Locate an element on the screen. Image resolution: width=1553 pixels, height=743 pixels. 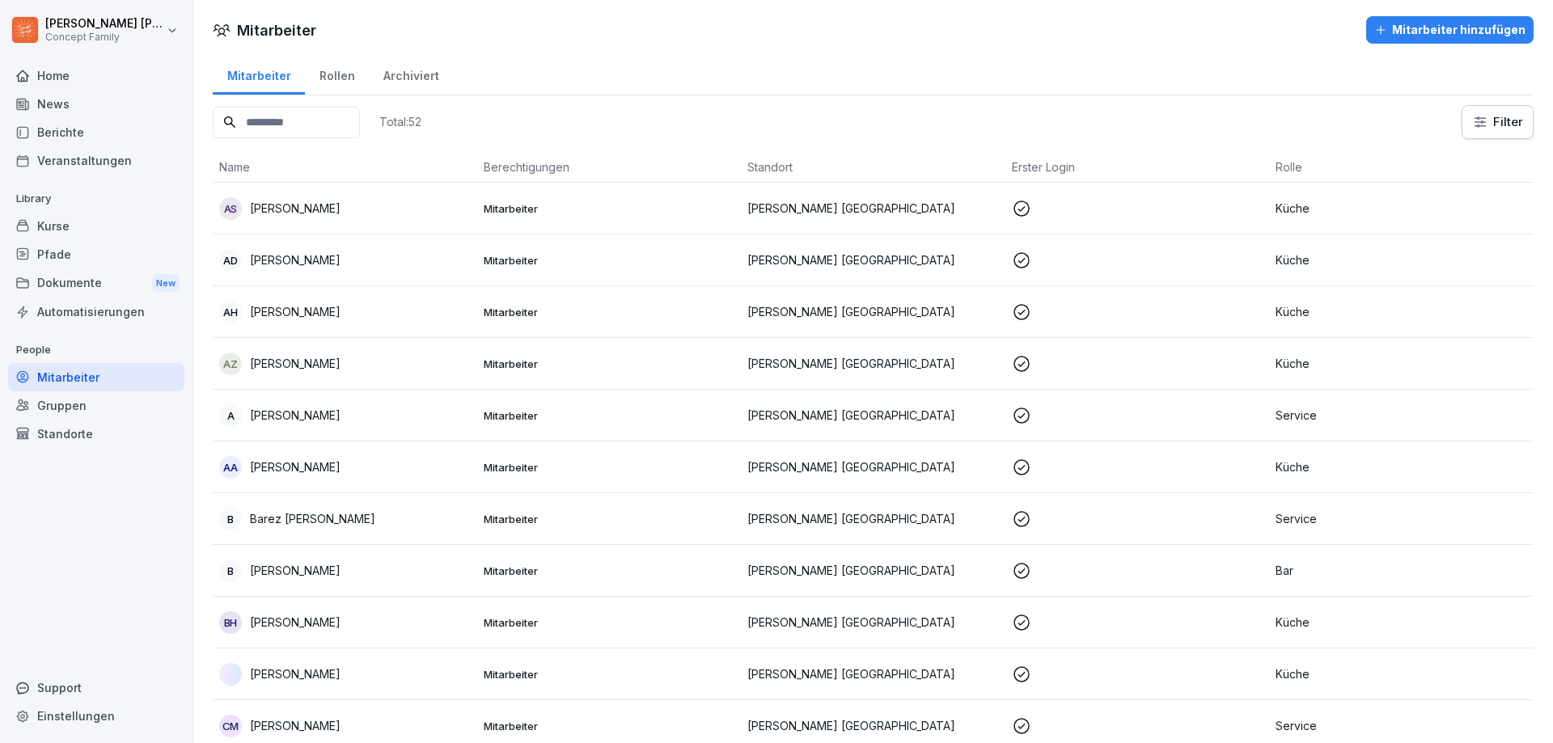
div: AS is located at coordinates (231, 209).